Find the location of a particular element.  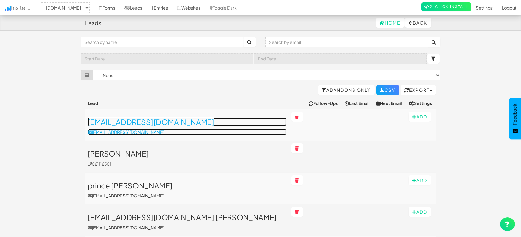

input: End Date is located at coordinates (340, 59).